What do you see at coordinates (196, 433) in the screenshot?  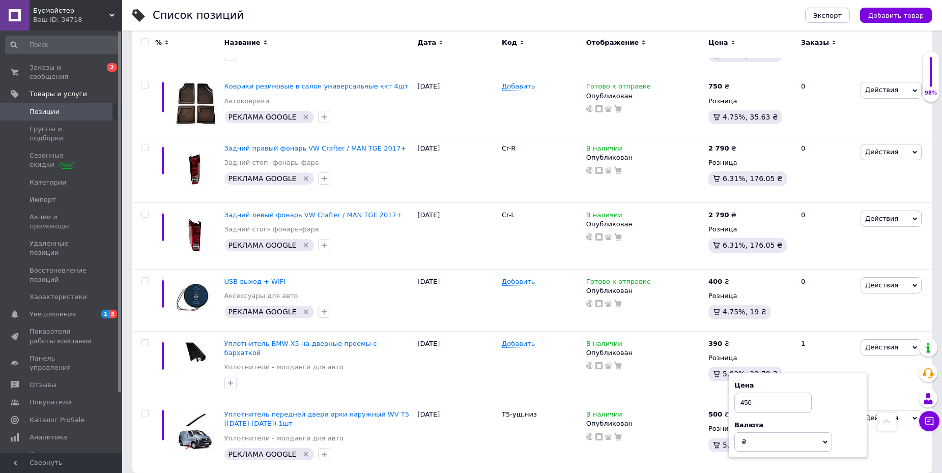 I see `img: Уплотнитель передней двери арки наружный WV T5 (2003-2015) 1шт` at bounding box center [196, 433].